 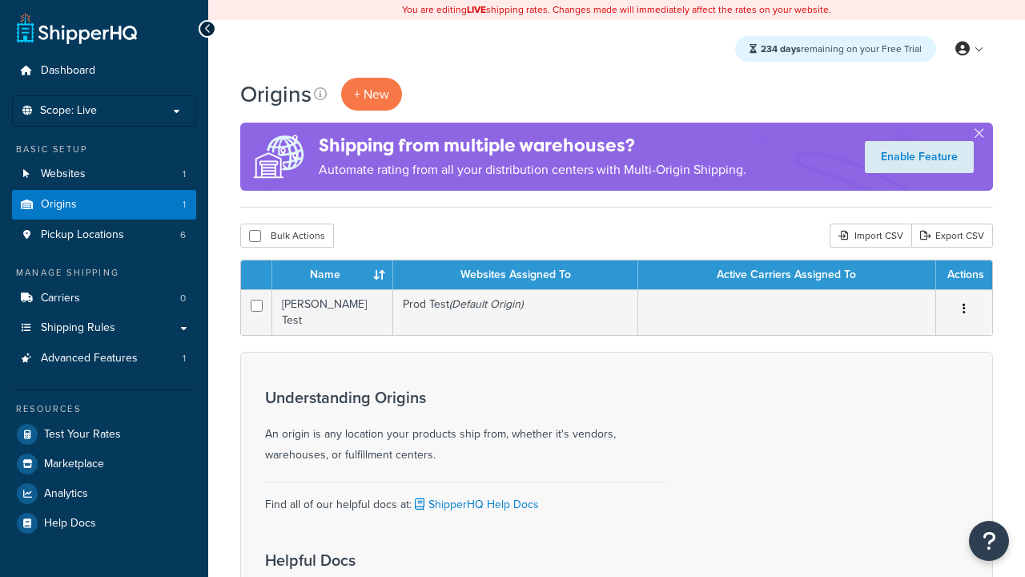 What do you see at coordinates (83, 235) in the screenshot?
I see `span: Pickup Locations` at bounding box center [83, 235].